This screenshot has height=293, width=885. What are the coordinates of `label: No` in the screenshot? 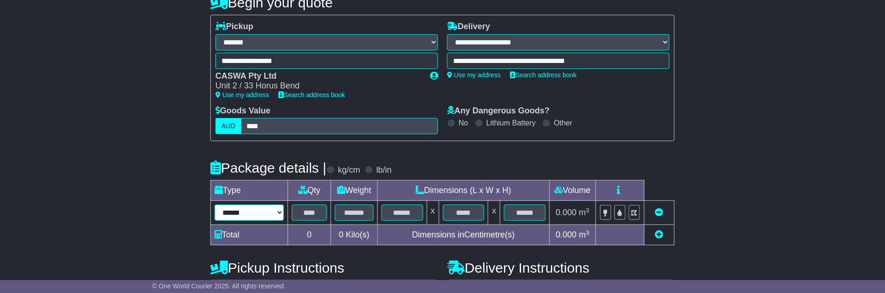 It's located at (463, 122).